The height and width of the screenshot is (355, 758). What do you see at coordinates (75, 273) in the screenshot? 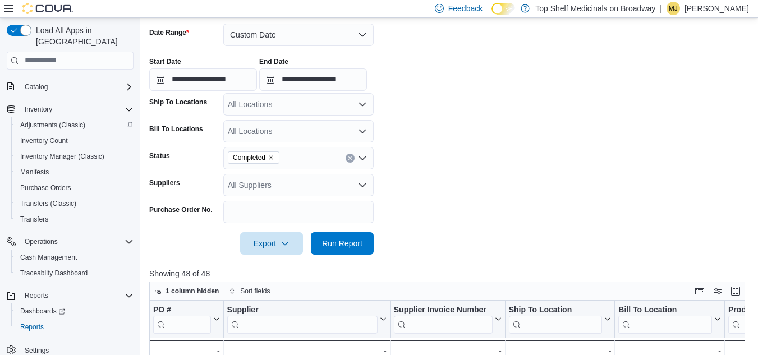
I see `span: Traceabilty Dashboard` at bounding box center [75, 273].